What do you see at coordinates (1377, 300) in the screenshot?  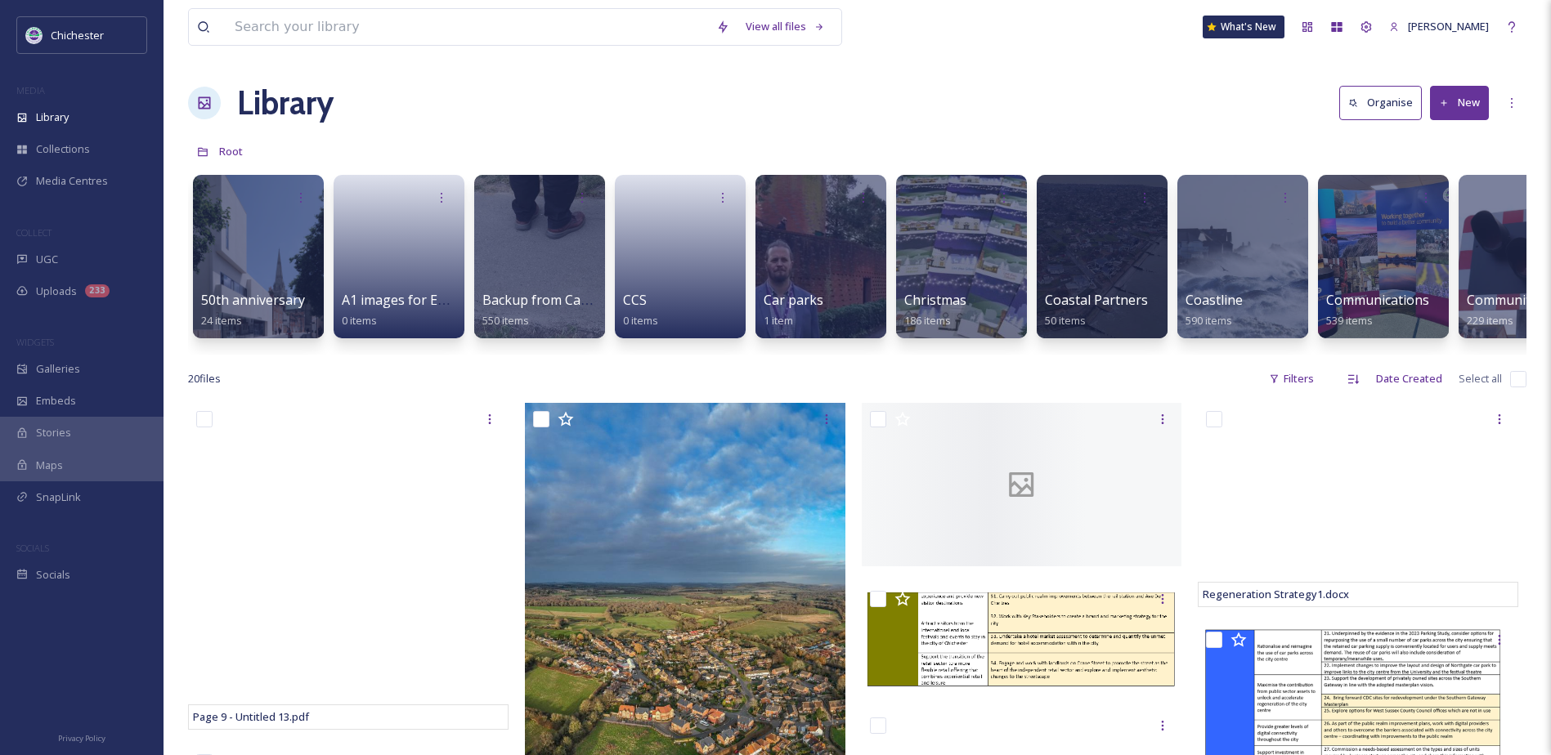 I see `span: Communications` at bounding box center [1377, 300].